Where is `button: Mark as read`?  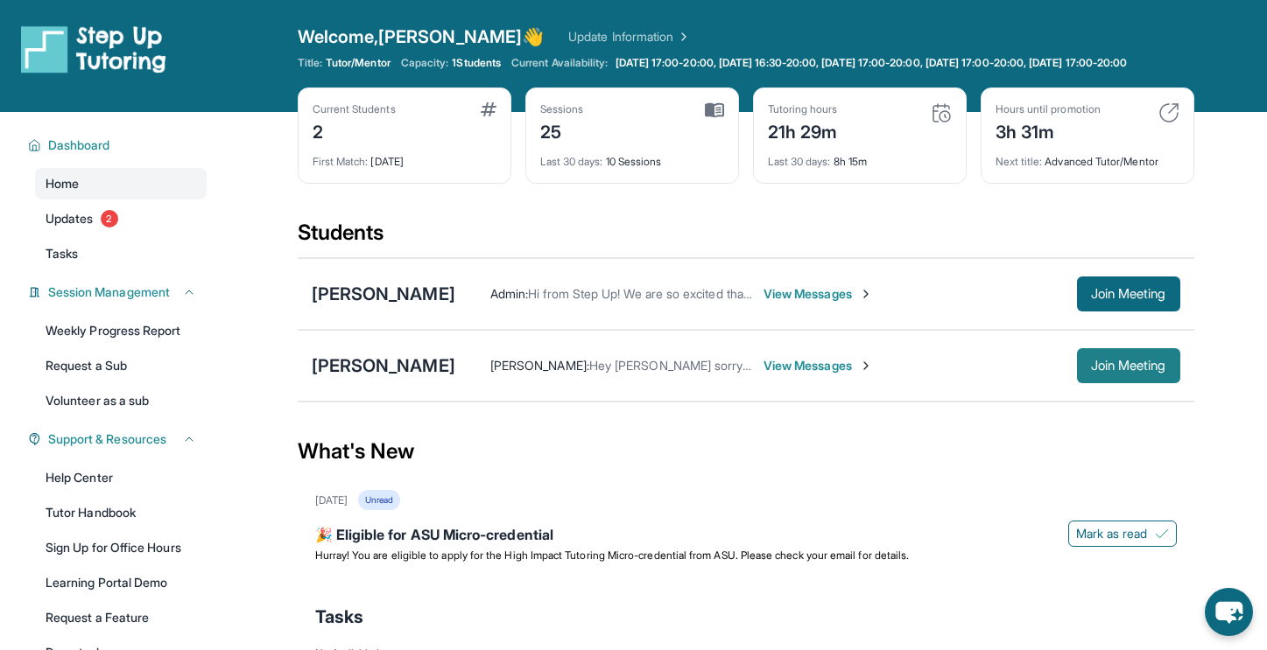
button: Mark as read is located at coordinates (1122, 534).